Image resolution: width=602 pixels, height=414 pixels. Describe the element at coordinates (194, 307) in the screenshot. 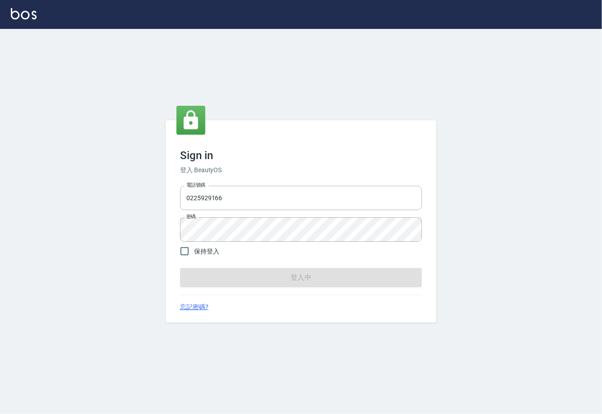

I see `a: 忘記密碼?` at that location.